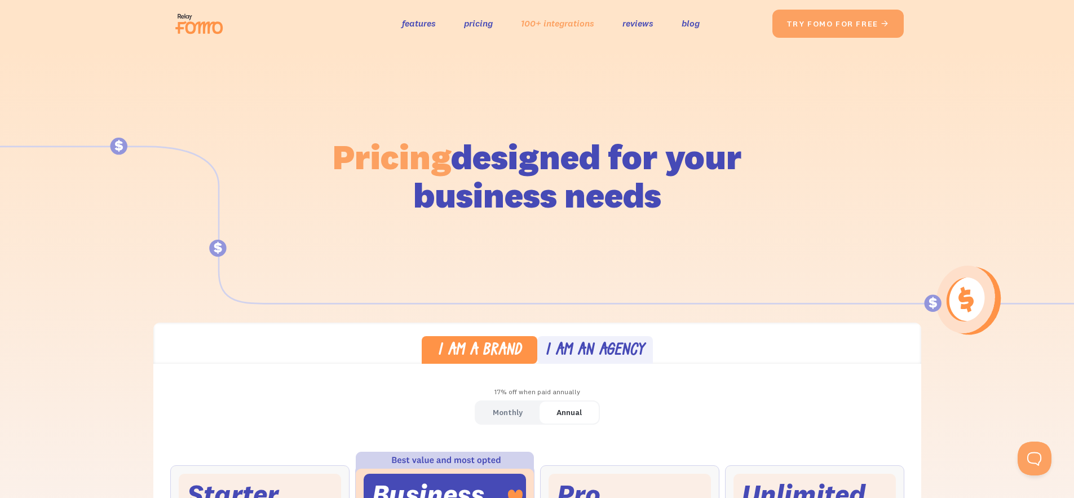  Describe the element at coordinates (478, 23) in the screenshot. I see `a: pricing` at that location.